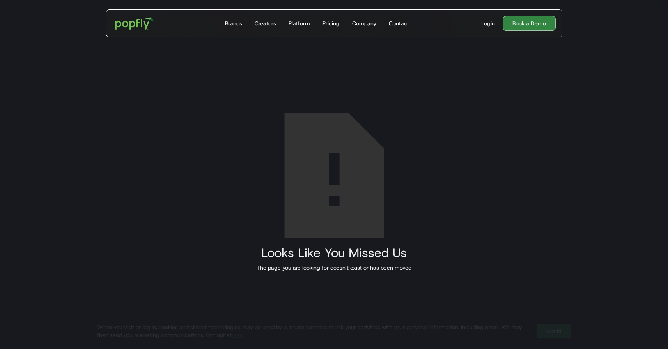  Describe the element at coordinates (299, 23) in the screenshot. I see `a: Platform` at that location.